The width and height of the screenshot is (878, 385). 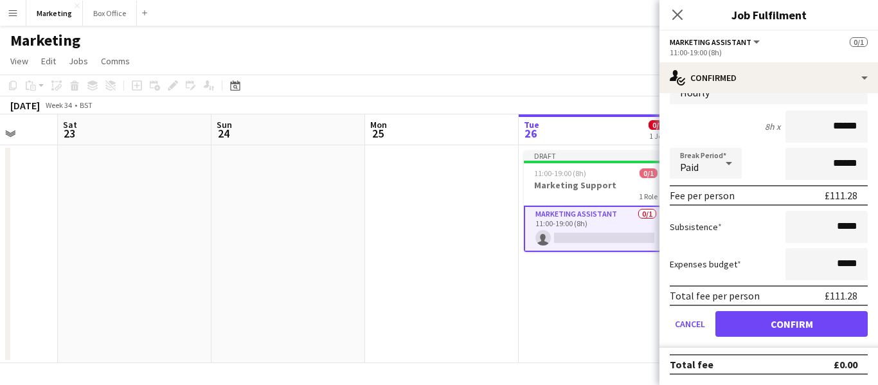 What do you see at coordinates (596, 201) in the screenshot?
I see `app-job-card: Draft11:00-19:00 (8h)0/1Marketing Support1 RoleMarketing Assistant0/111:00-19:00 (8h)` at bounding box center [596, 201].